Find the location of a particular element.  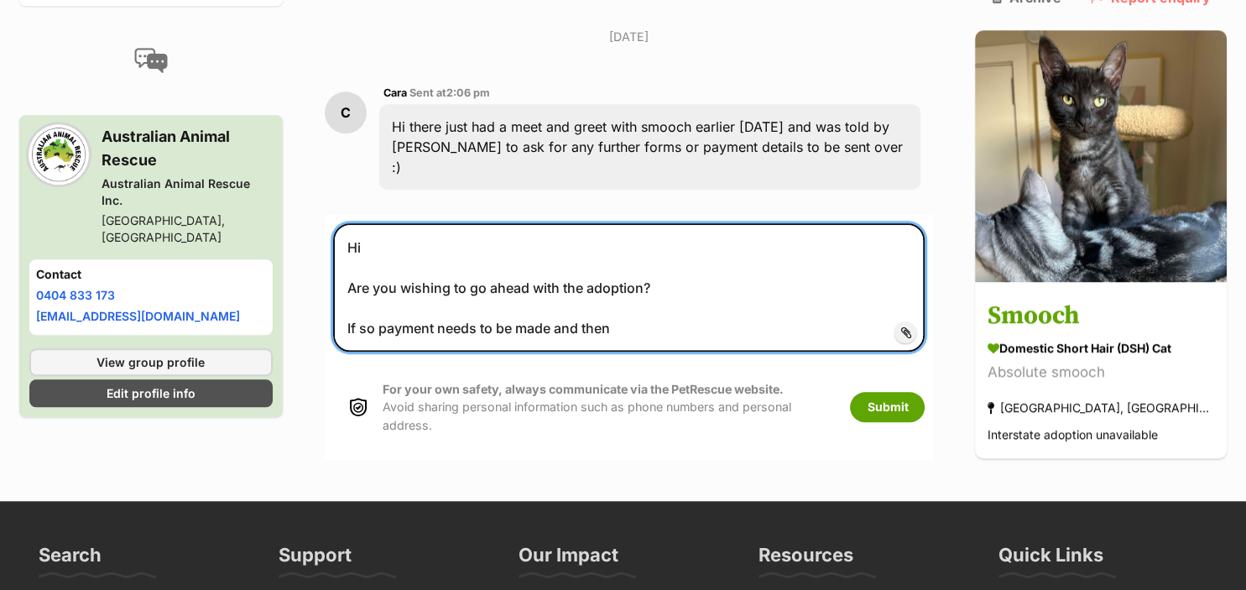

span: View group profile is located at coordinates (150, 362).